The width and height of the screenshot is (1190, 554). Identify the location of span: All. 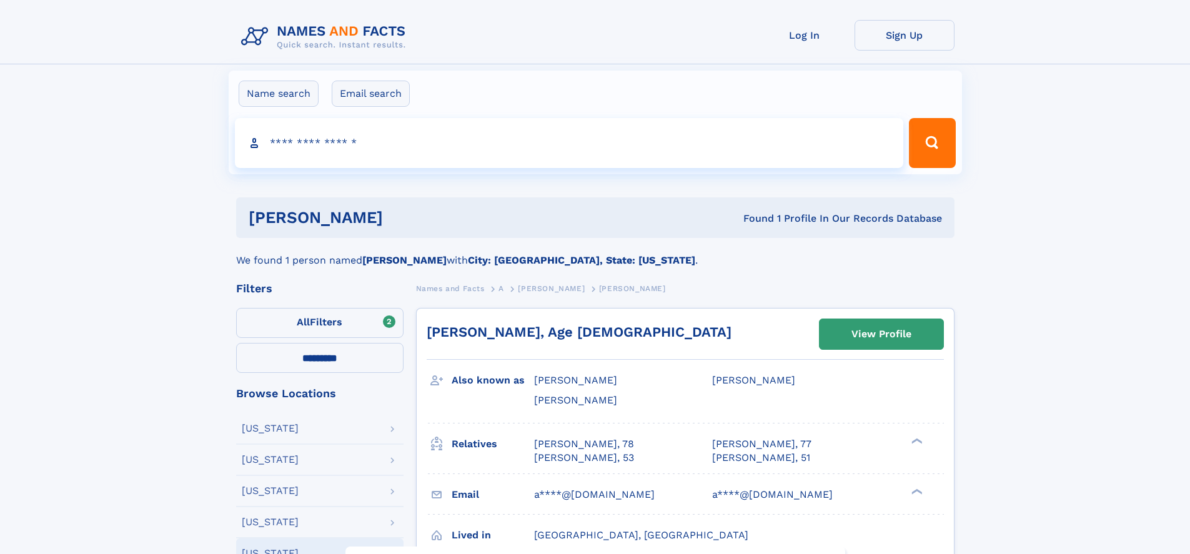
(303, 322).